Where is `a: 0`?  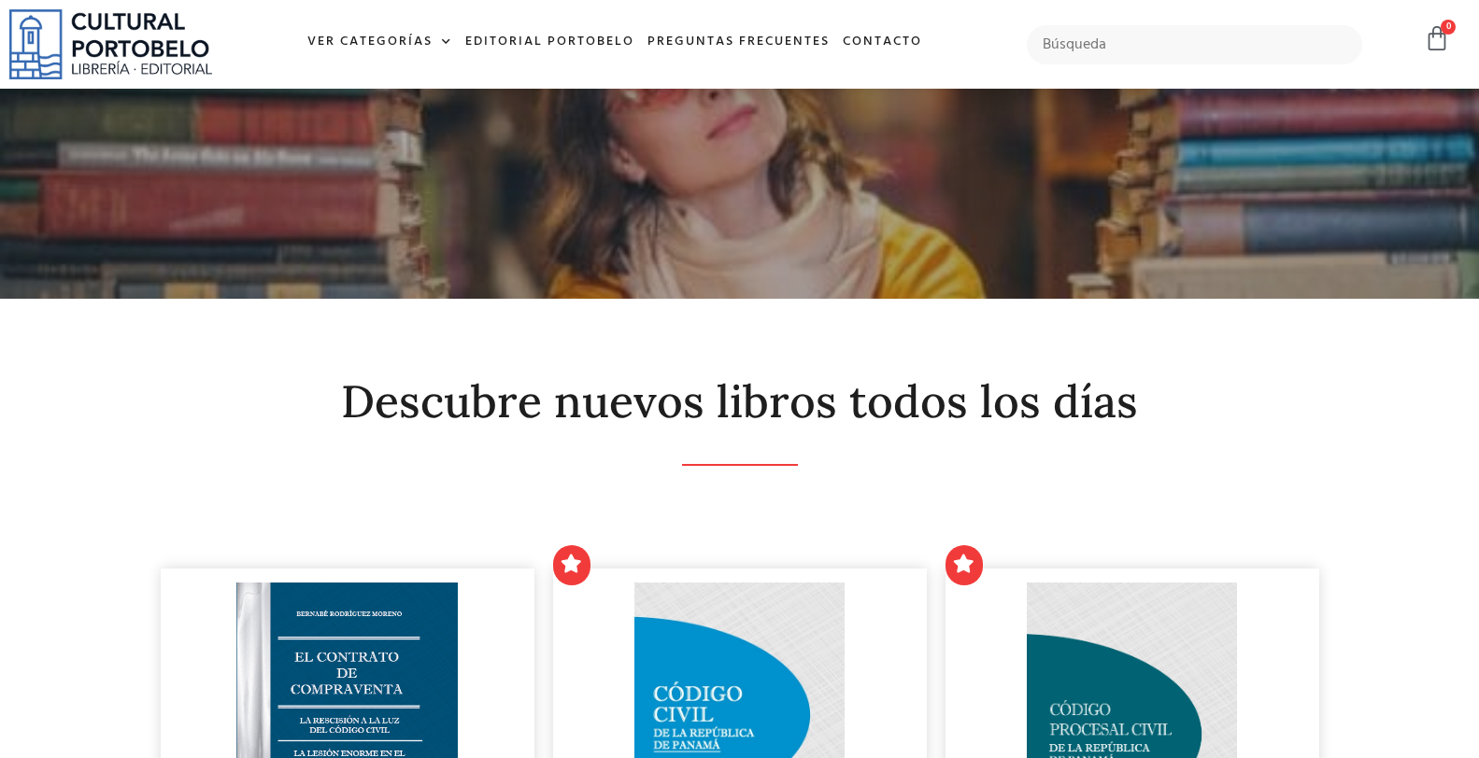 a: 0 is located at coordinates (1437, 38).